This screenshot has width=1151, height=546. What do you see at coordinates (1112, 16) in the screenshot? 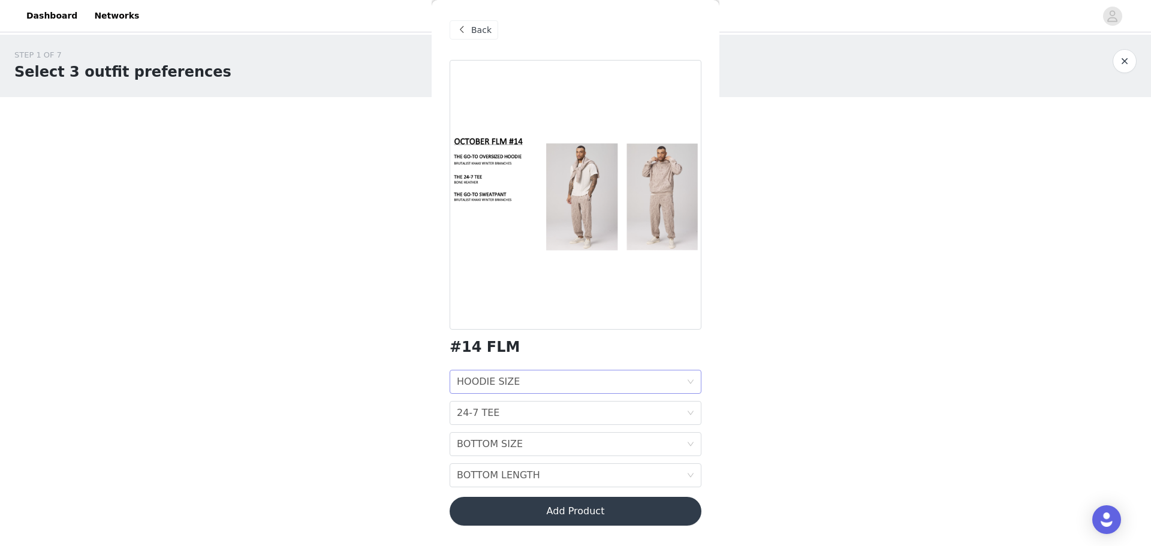
I see `div: avatar` at bounding box center [1112, 16].